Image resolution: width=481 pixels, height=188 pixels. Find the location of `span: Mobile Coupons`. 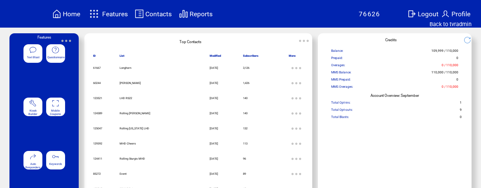

span: Mobile Coupons is located at coordinates (55, 112).